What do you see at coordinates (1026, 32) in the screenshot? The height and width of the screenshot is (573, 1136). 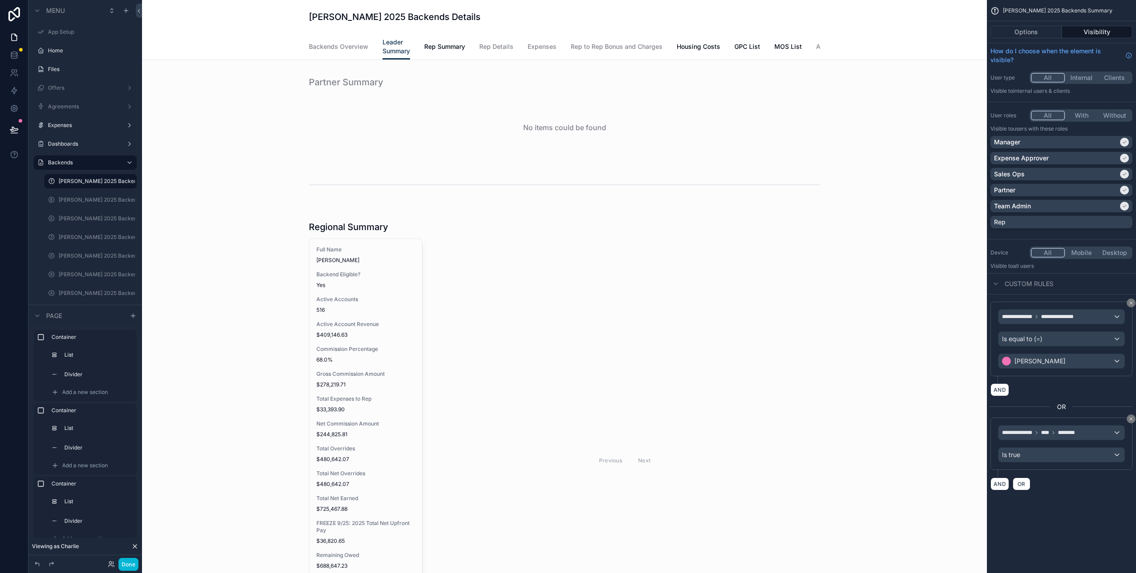 I see `button: Options` at bounding box center [1026, 32].